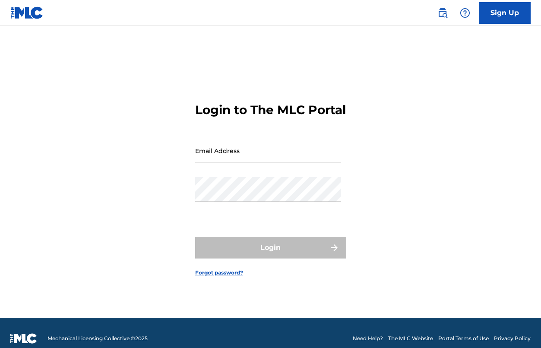  Describe the element at coordinates (368, 338) in the screenshot. I see `a: Need Help?` at that location.